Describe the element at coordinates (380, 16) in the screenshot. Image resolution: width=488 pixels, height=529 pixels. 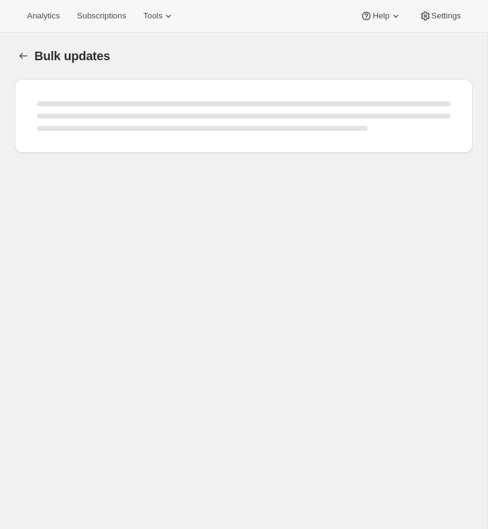
I see `span: Help` at that location.